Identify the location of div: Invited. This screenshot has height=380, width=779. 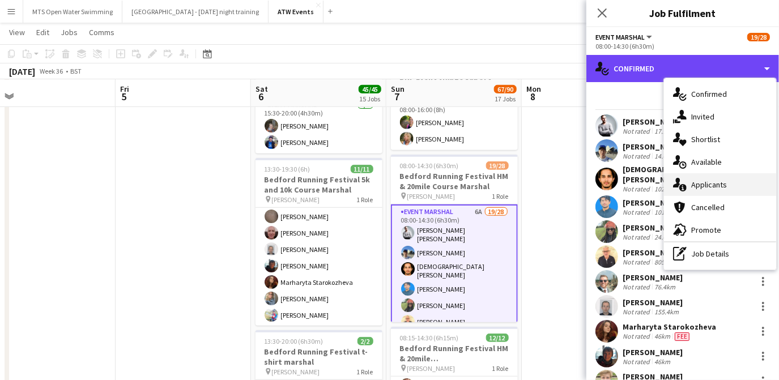
(720, 117).